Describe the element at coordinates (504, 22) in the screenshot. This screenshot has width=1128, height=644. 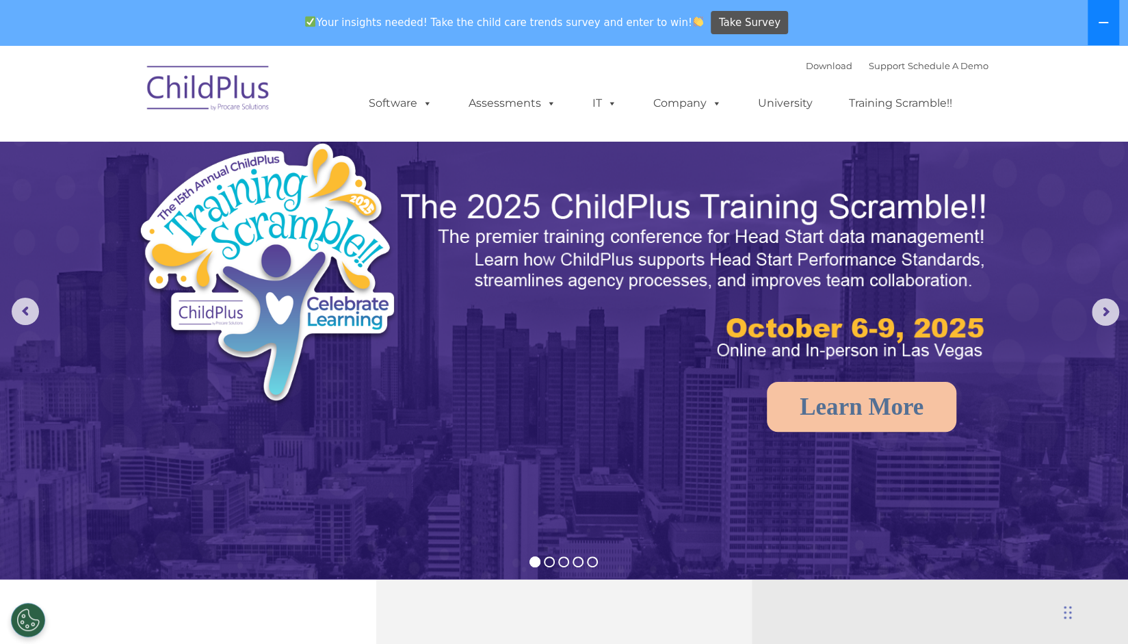
I see `span: Your insights needed! Take the child care trends survey and enter to win!` at that location.